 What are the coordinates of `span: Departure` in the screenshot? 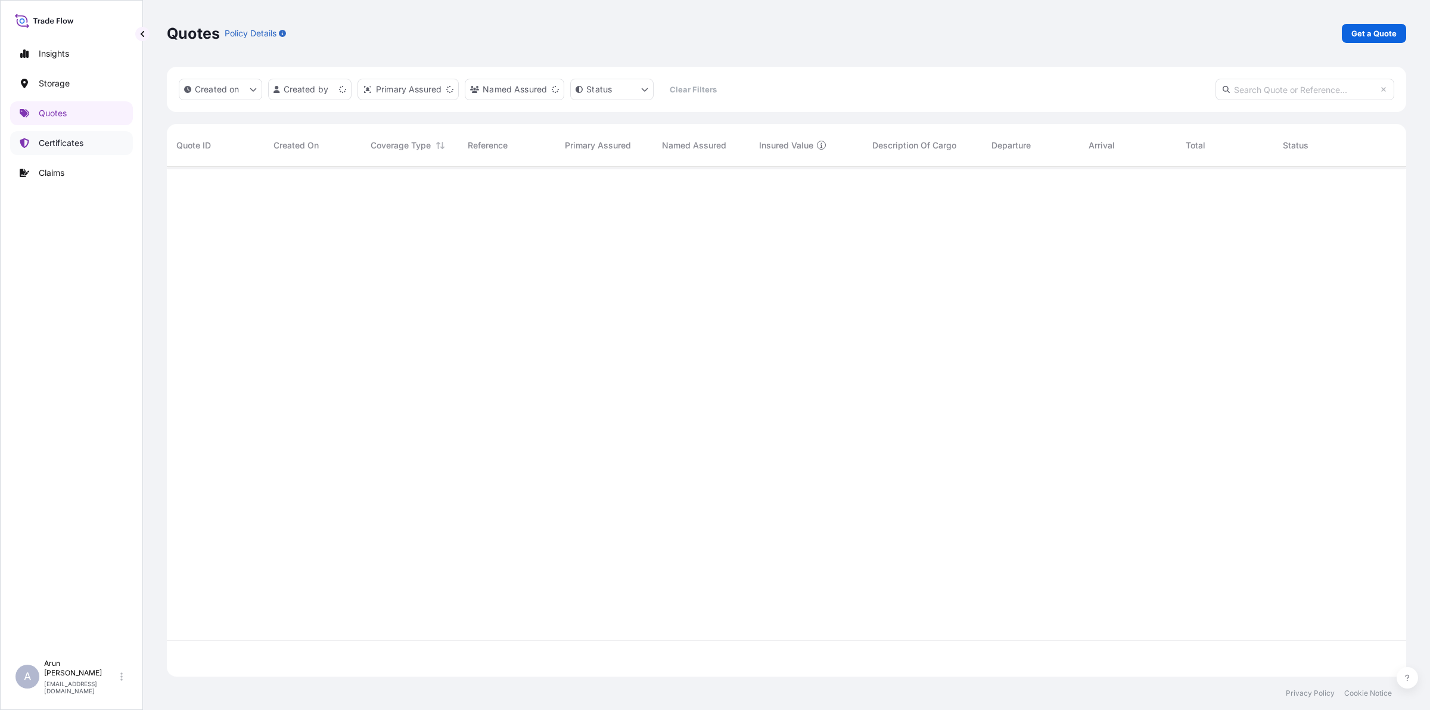 It's located at (1011, 145).